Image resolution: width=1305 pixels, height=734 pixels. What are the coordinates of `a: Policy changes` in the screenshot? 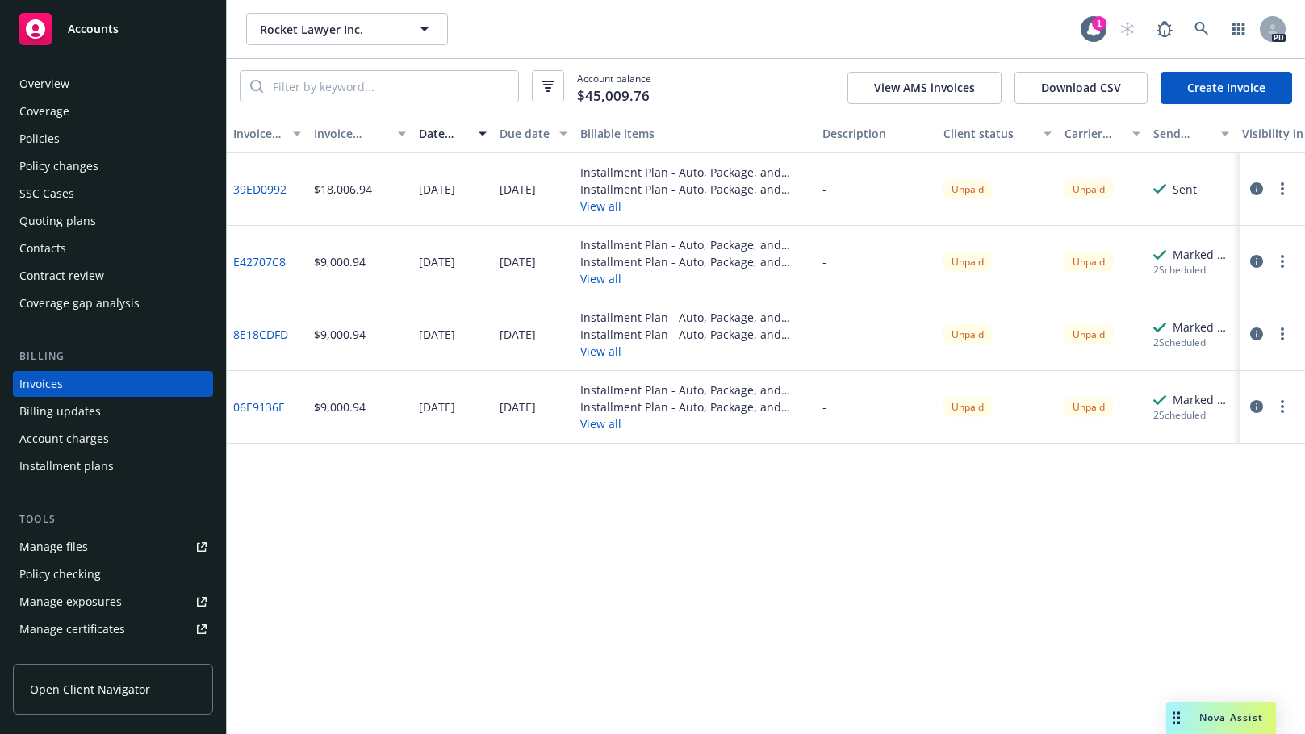 It's located at (113, 166).